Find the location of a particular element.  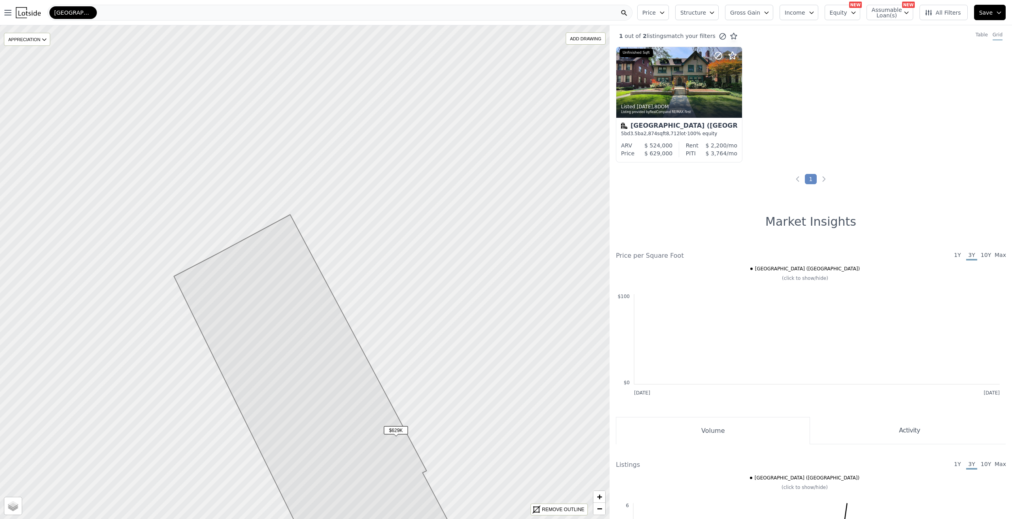

div: ARV is located at coordinates (626, 145).